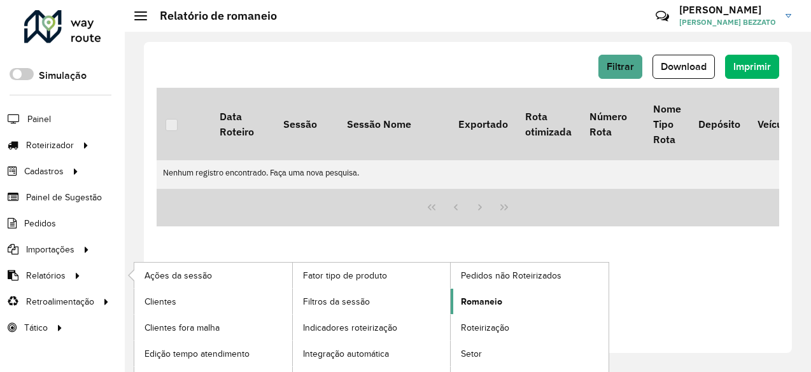  What do you see at coordinates (350, 328) in the screenshot?
I see `span: Indicadores roteirização` at bounding box center [350, 328].